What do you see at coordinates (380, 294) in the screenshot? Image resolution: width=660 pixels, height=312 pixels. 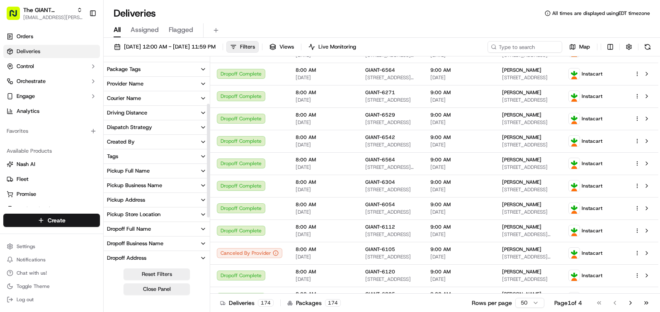 I see `span: GIANT-6305` at bounding box center [380, 294].